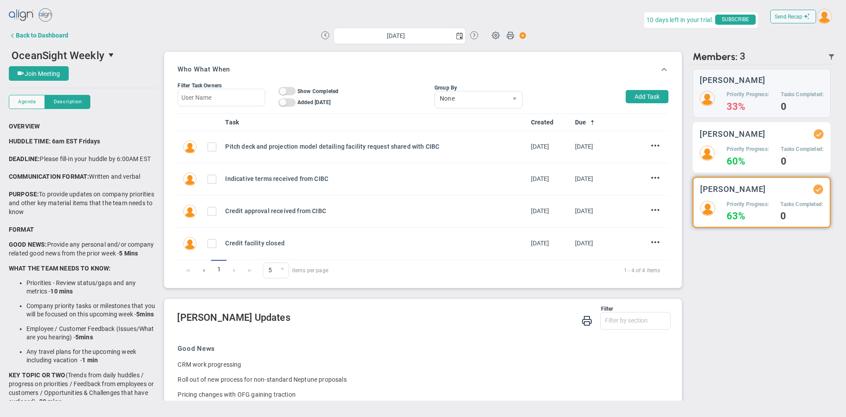  What do you see at coordinates (21, 229) in the screenshot?
I see `span: FORMAT` at bounding box center [21, 229].